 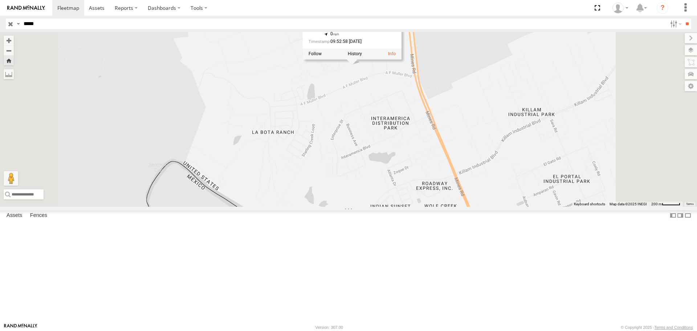 I want to click on div: Version: 307.00, so click(x=329, y=327).